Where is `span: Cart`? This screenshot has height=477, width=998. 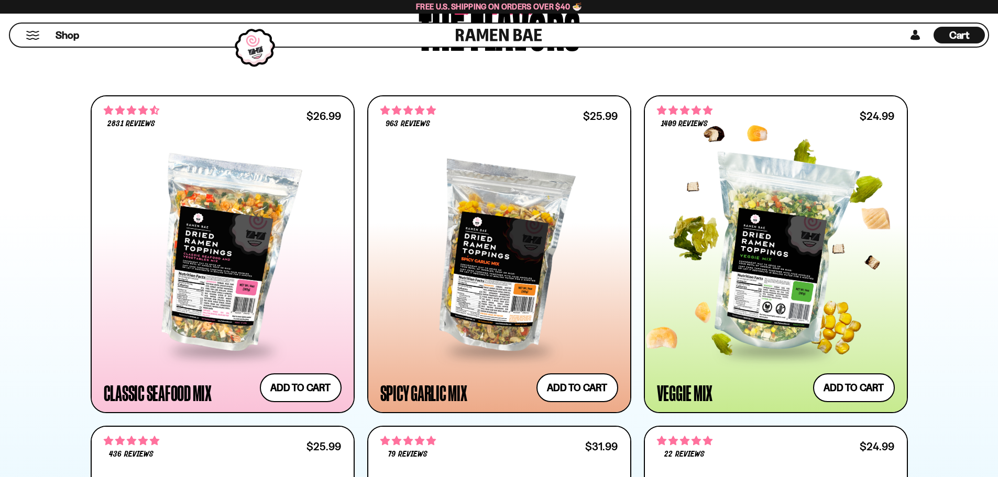 span: Cart is located at coordinates (959, 35).